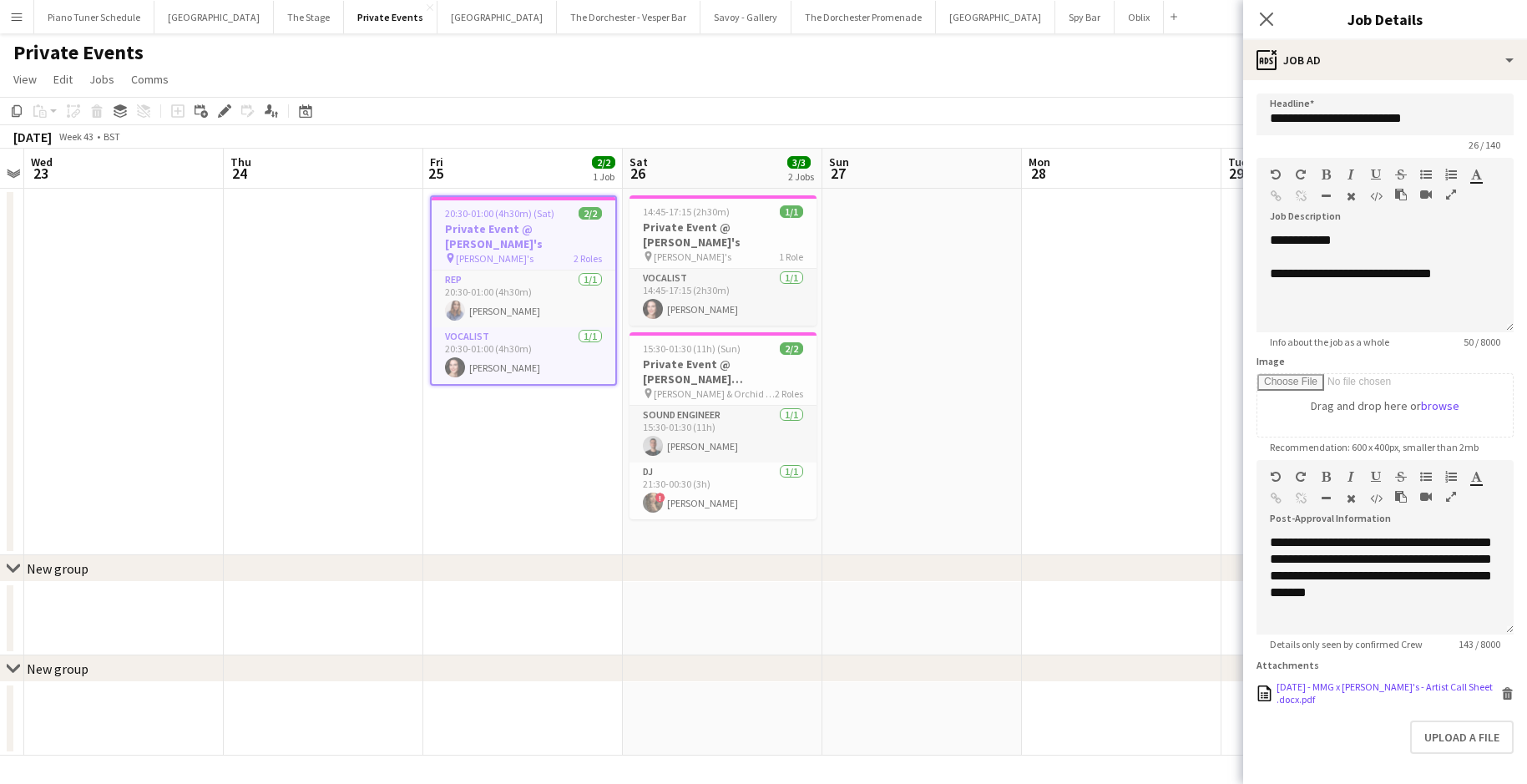 The height and width of the screenshot is (784, 1527). I want to click on div: 25.10.2024 - MMG x Annabel's - Artist Call Sheet .docx.pdf, so click(1387, 693).